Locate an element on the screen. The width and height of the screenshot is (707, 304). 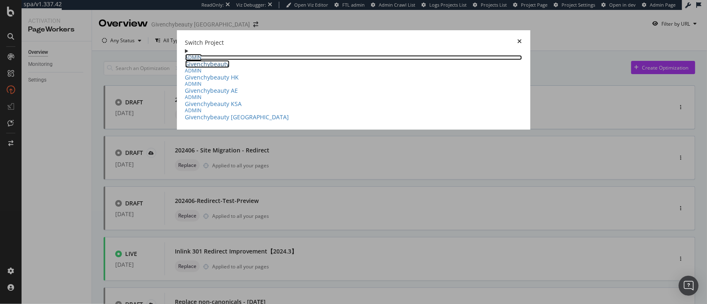
summary: warning labelGivenchybeauty is located at coordinates (354, 58).